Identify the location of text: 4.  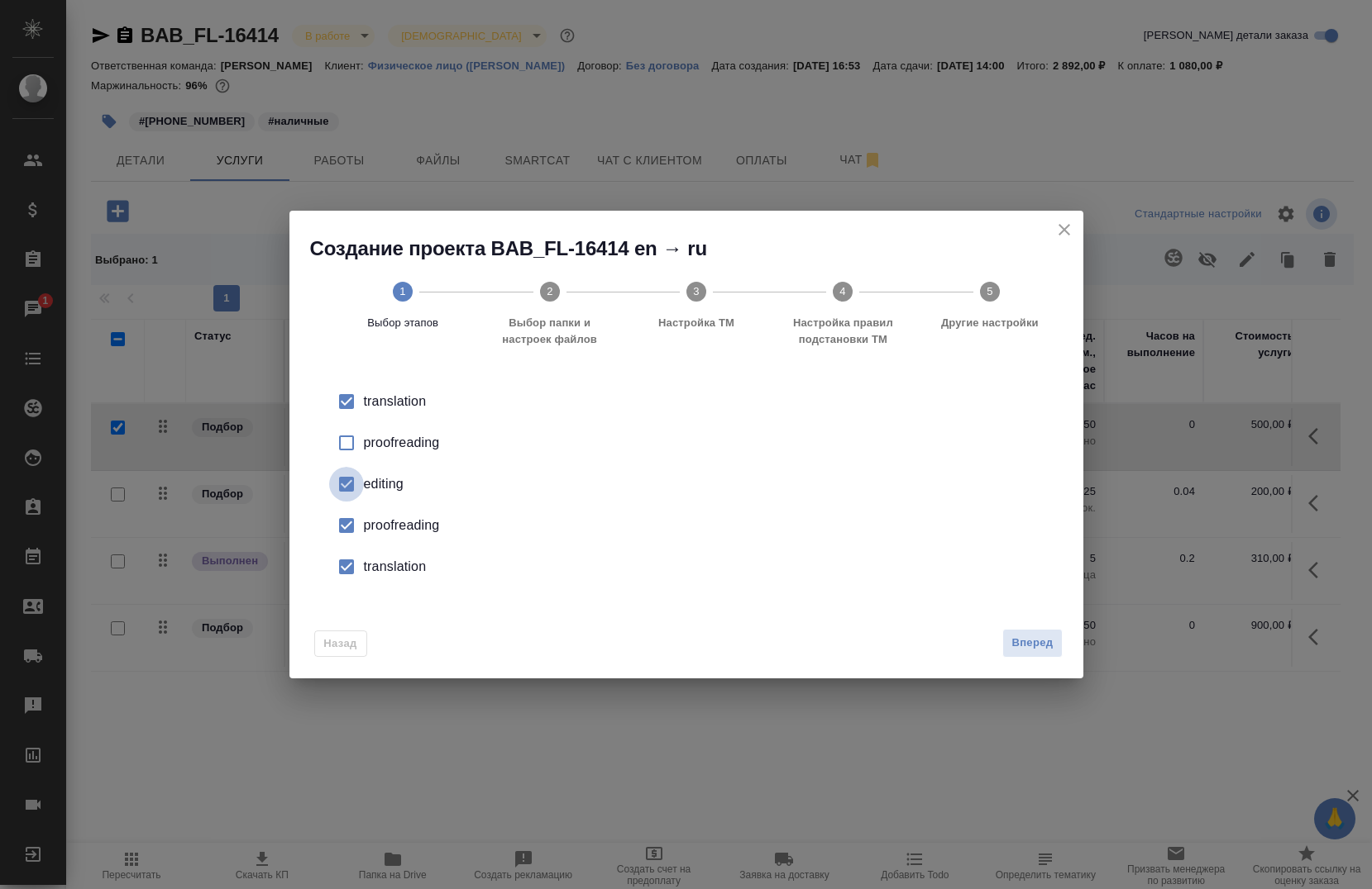
(843, 291).